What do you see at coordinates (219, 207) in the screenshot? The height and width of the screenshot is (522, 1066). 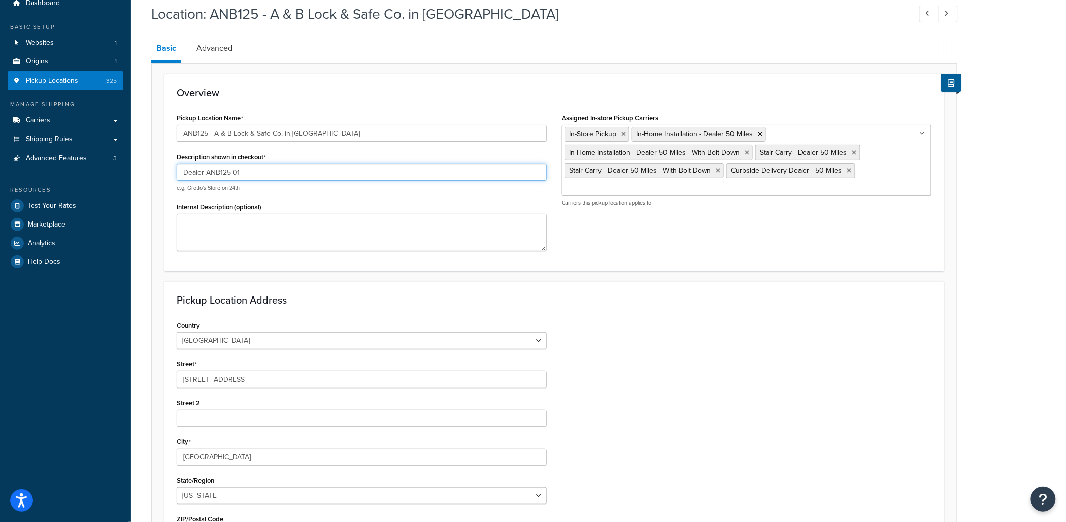 I see `label: Internal Description (optional)` at bounding box center [219, 207].